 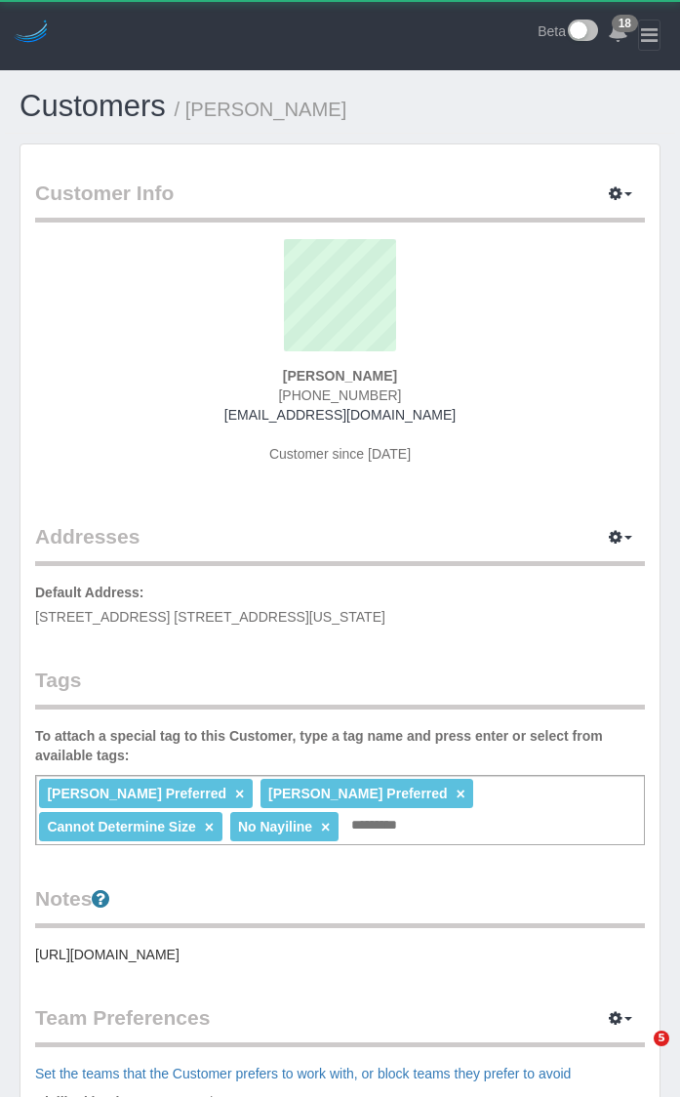 I want to click on span: 18, so click(x=624, y=23).